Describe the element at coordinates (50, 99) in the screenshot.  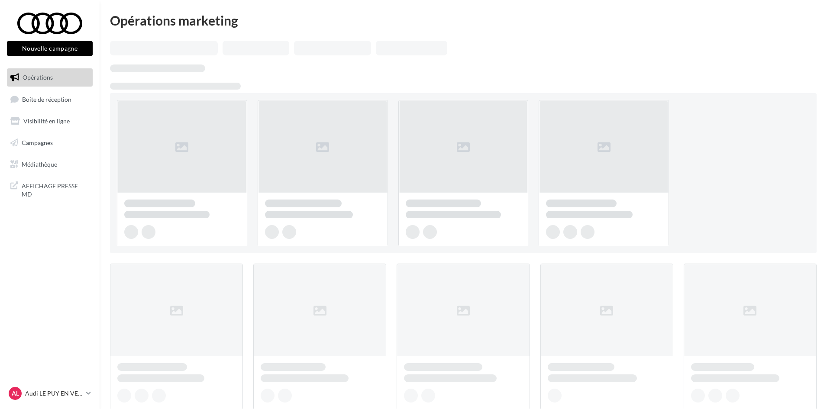
I see `a: Boîte de réception` at that location.